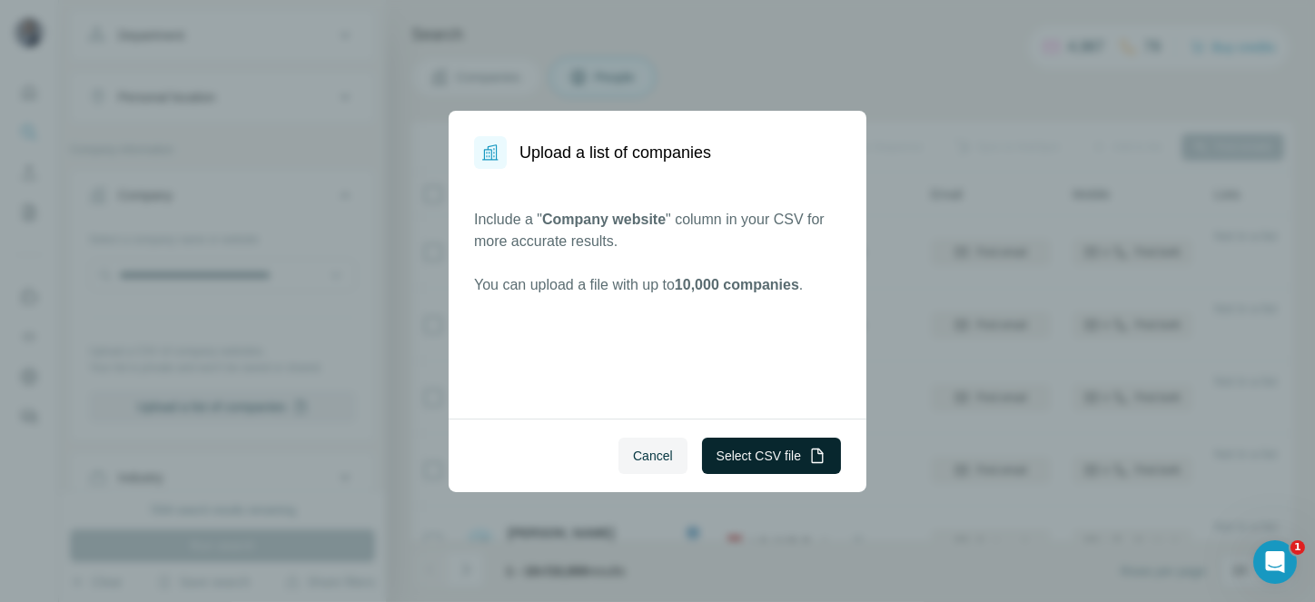 This screenshot has width=1315, height=602. I want to click on span: Company website, so click(604, 219).